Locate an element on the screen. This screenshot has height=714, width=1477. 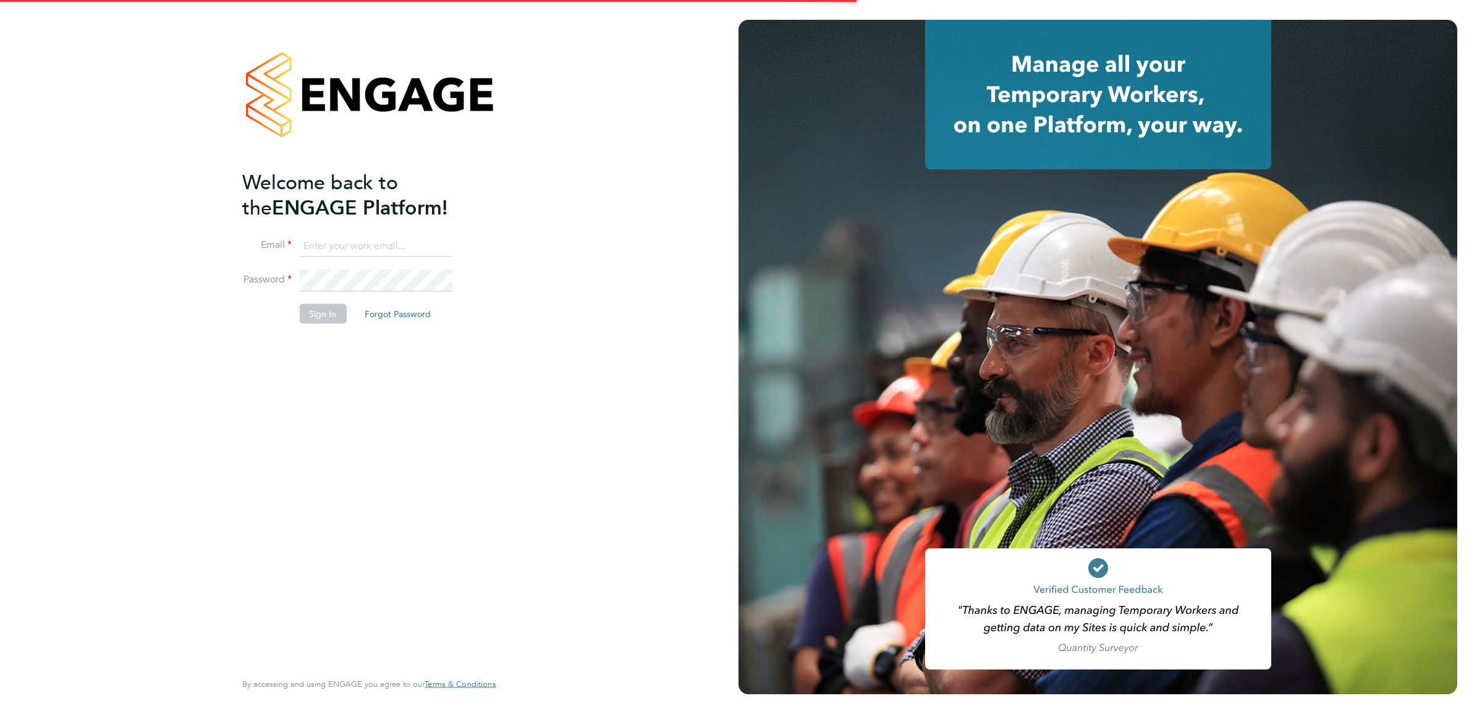
label: Password is located at coordinates (267, 279).